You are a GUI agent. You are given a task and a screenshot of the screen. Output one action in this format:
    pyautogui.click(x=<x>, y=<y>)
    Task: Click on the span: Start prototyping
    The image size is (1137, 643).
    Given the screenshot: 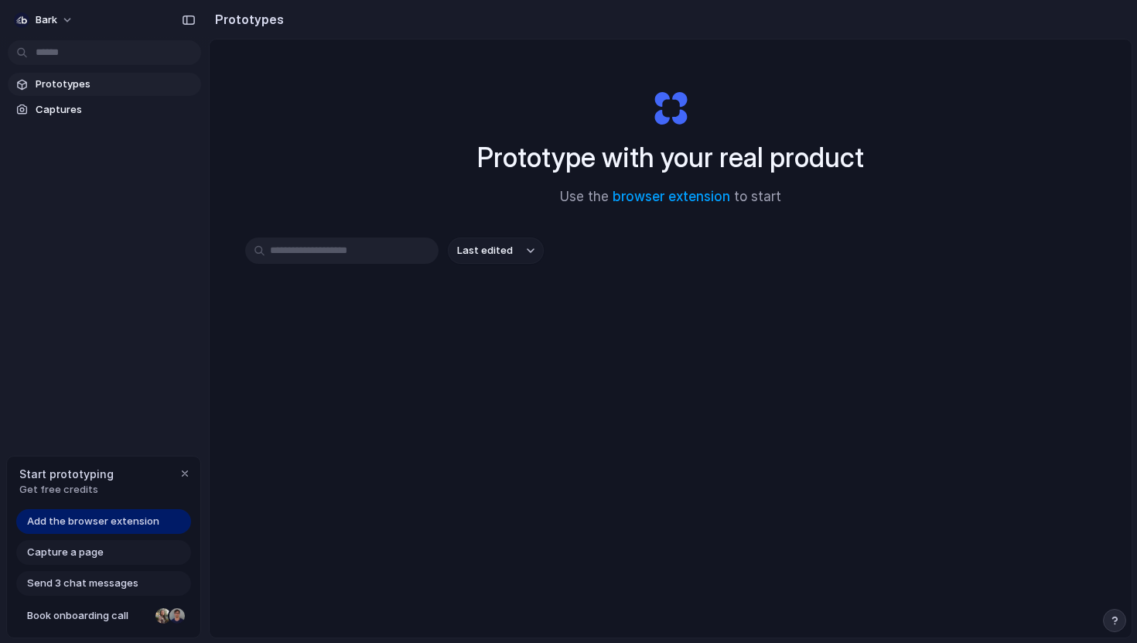 What is the action you would take?
    pyautogui.click(x=66, y=473)
    